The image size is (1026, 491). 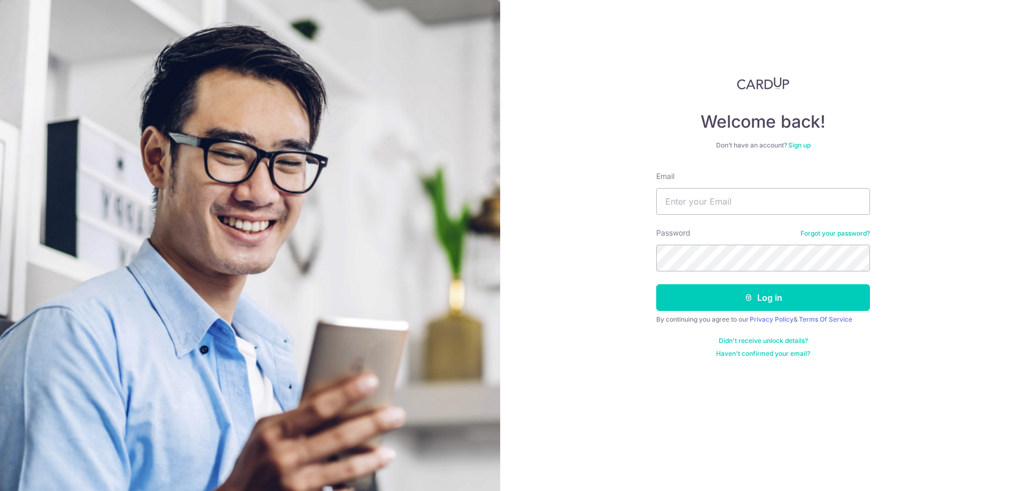 I want to click on img: CardUp Logo, so click(x=763, y=83).